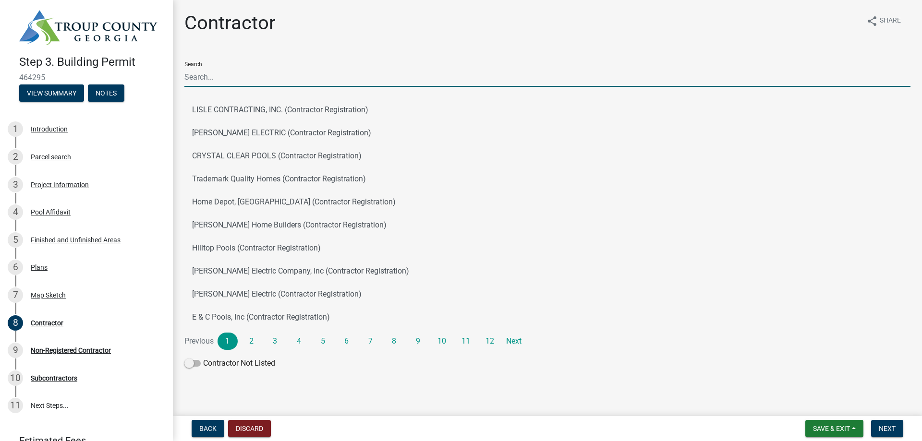  I want to click on button: Hilltop Pools (Contractor Registration), so click(547, 248).